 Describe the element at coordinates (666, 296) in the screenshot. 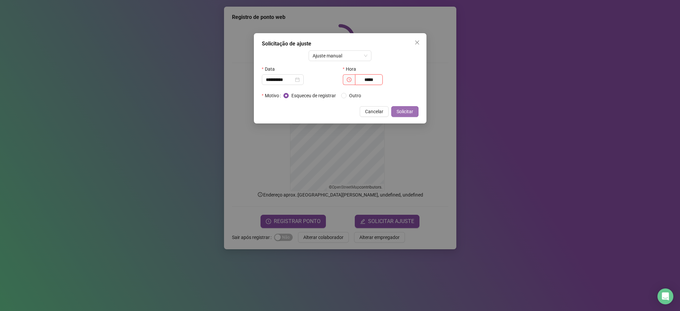

I see `div: Open Intercom Messenger` at that location.